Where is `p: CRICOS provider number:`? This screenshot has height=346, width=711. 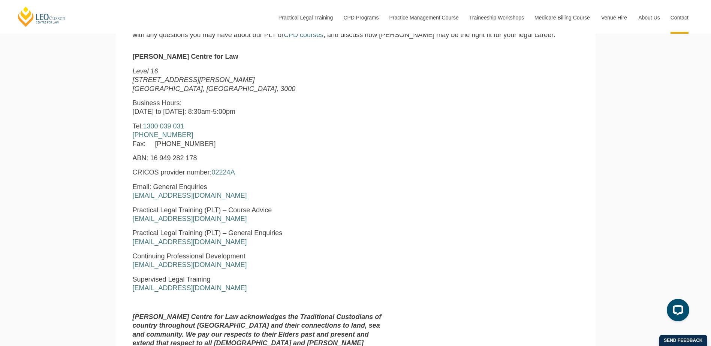 p: CRICOS provider number: is located at coordinates (261, 172).